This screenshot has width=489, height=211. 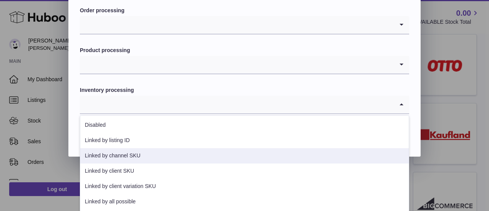 What do you see at coordinates (245, 201) in the screenshot?
I see `li: Linked by all possible` at bounding box center [245, 201].